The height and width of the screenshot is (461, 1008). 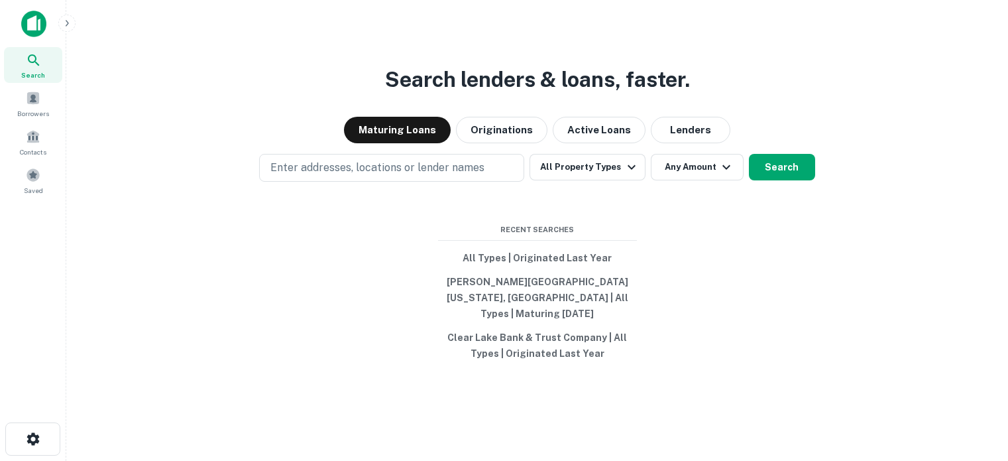 I want to click on div: Contacts, so click(x=33, y=142).